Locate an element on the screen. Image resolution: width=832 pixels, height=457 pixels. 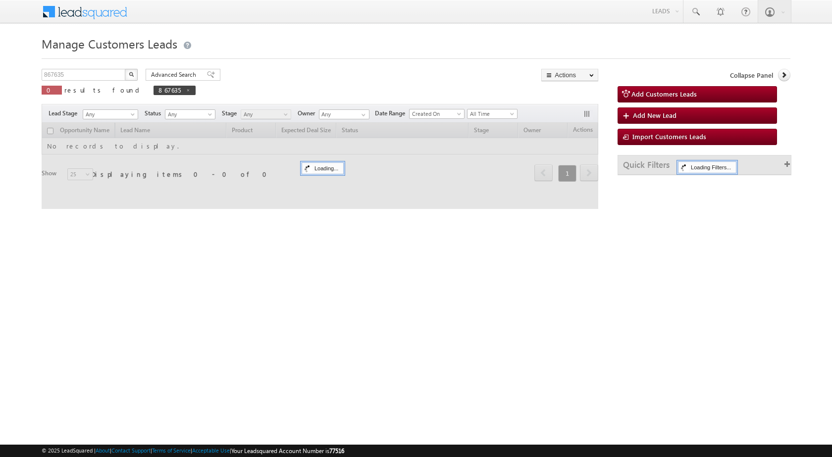
span: Add New Lead is located at coordinates (654, 115).